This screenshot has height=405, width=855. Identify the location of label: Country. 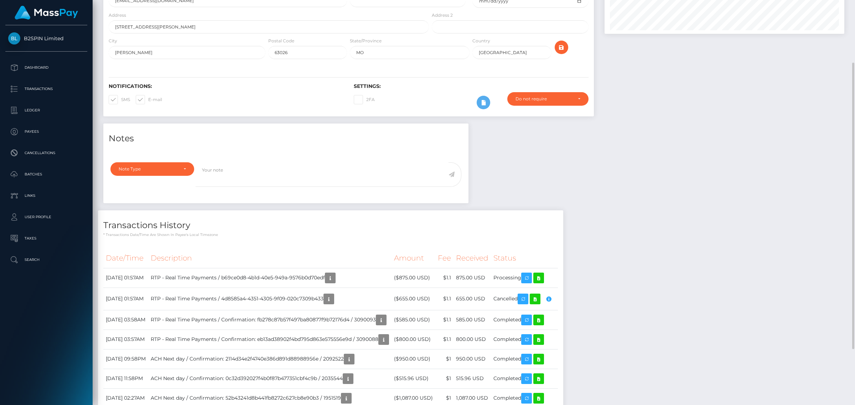
(481, 41).